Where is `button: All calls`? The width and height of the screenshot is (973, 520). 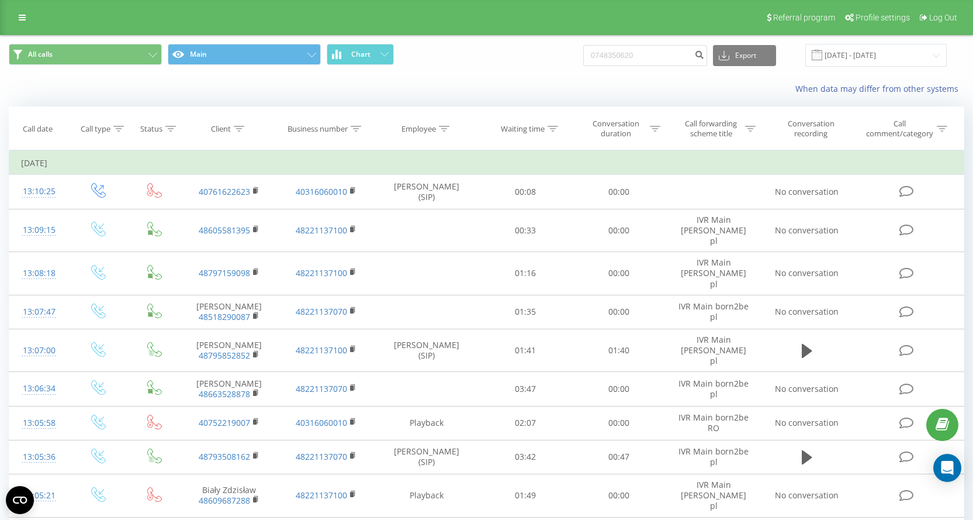 button: All calls is located at coordinates (85, 54).